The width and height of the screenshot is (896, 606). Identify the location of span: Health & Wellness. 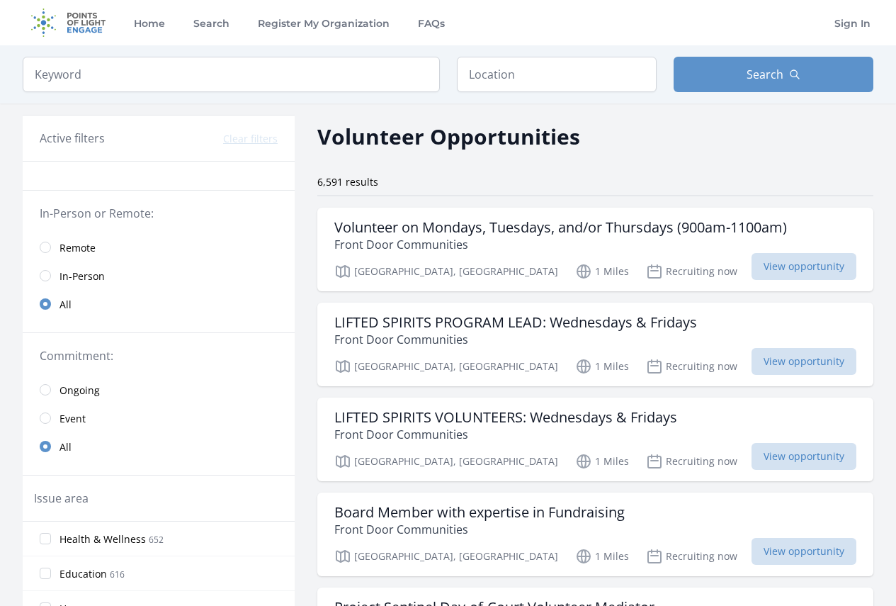
(103, 539).